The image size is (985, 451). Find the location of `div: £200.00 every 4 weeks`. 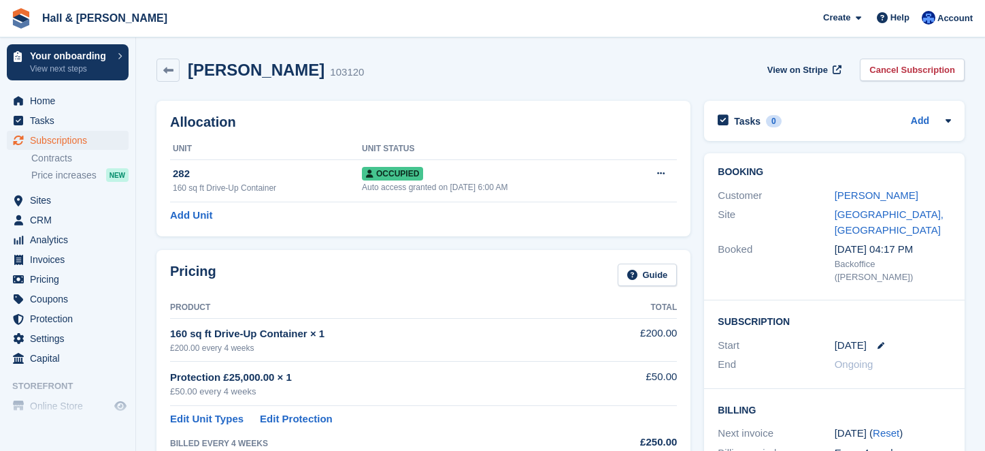

div: £200.00 every 4 weeks is located at coordinates (376, 348).